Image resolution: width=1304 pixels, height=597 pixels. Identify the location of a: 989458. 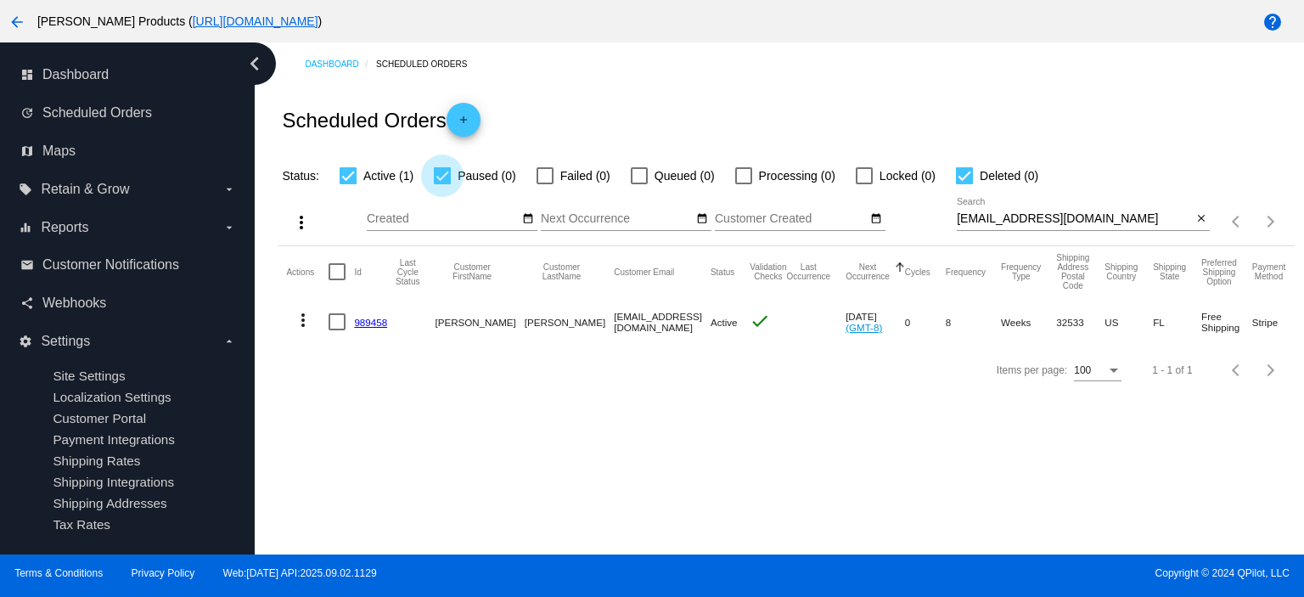
(370, 322).